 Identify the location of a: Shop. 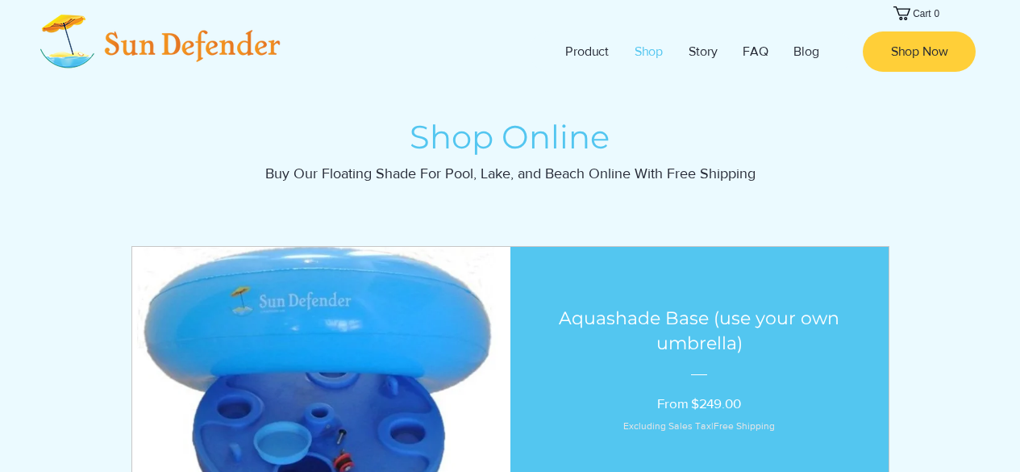
(649, 52).